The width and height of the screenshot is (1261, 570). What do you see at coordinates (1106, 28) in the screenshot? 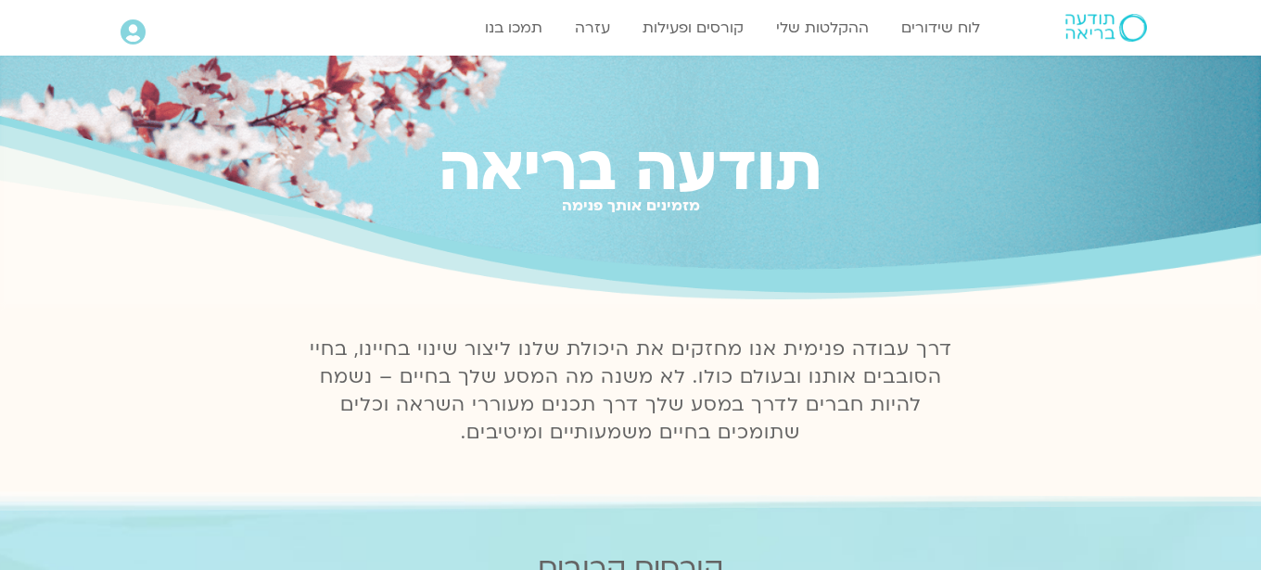
I see `img: תודעה בריאה` at bounding box center [1106, 28].